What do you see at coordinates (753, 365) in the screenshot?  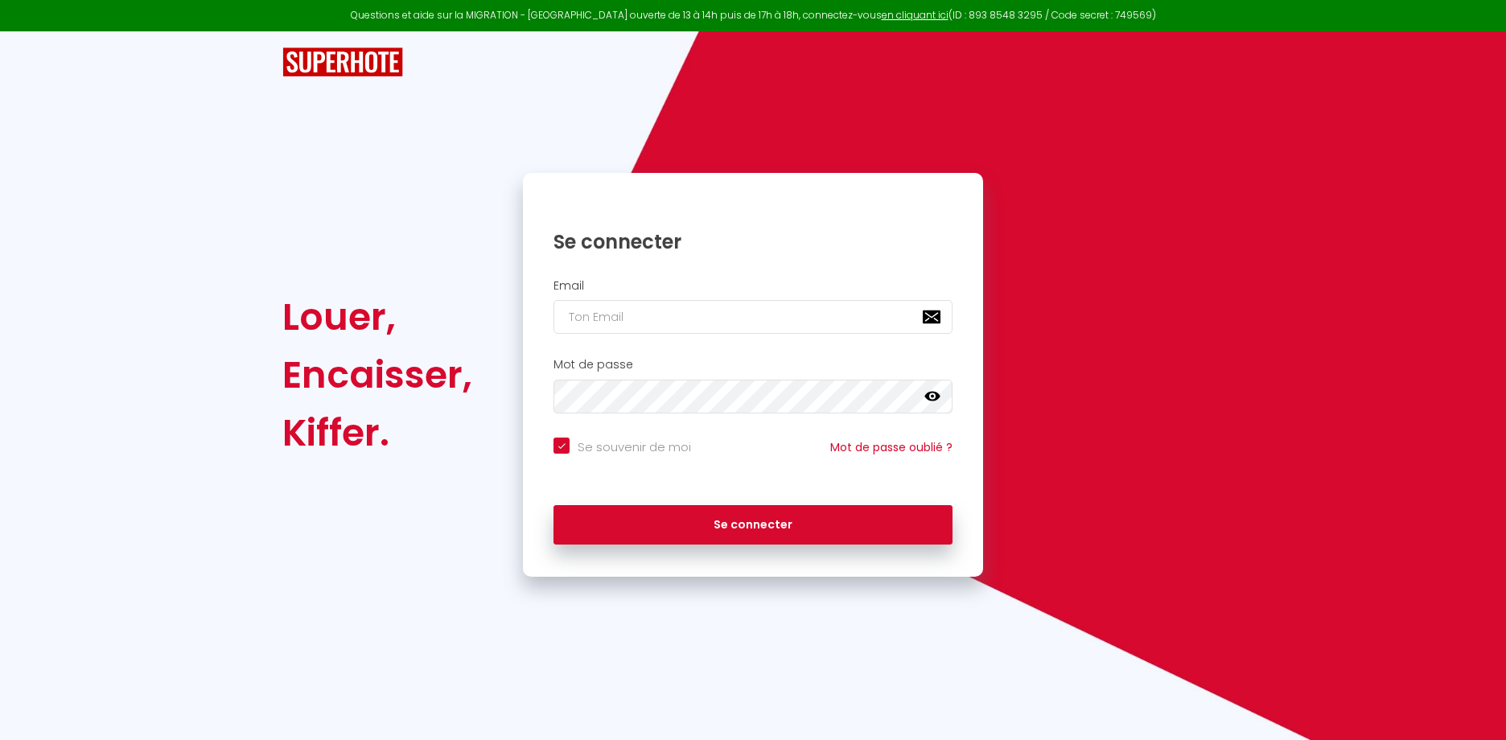 I see `h2: Mot de passe` at bounding box center [753, 365].